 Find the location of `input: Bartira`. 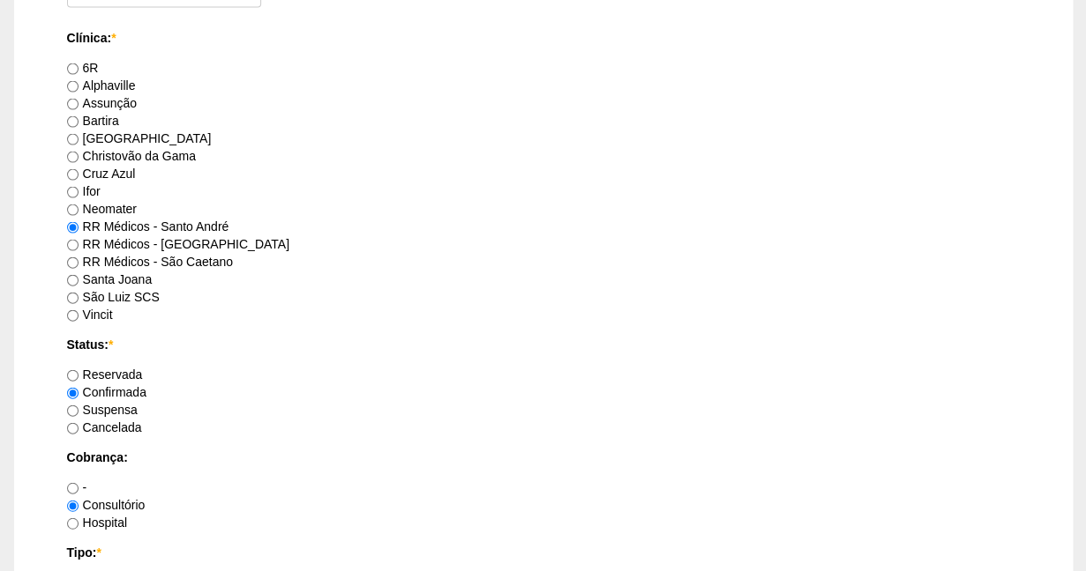

input: Bartira is located at coordinates (72, 122).